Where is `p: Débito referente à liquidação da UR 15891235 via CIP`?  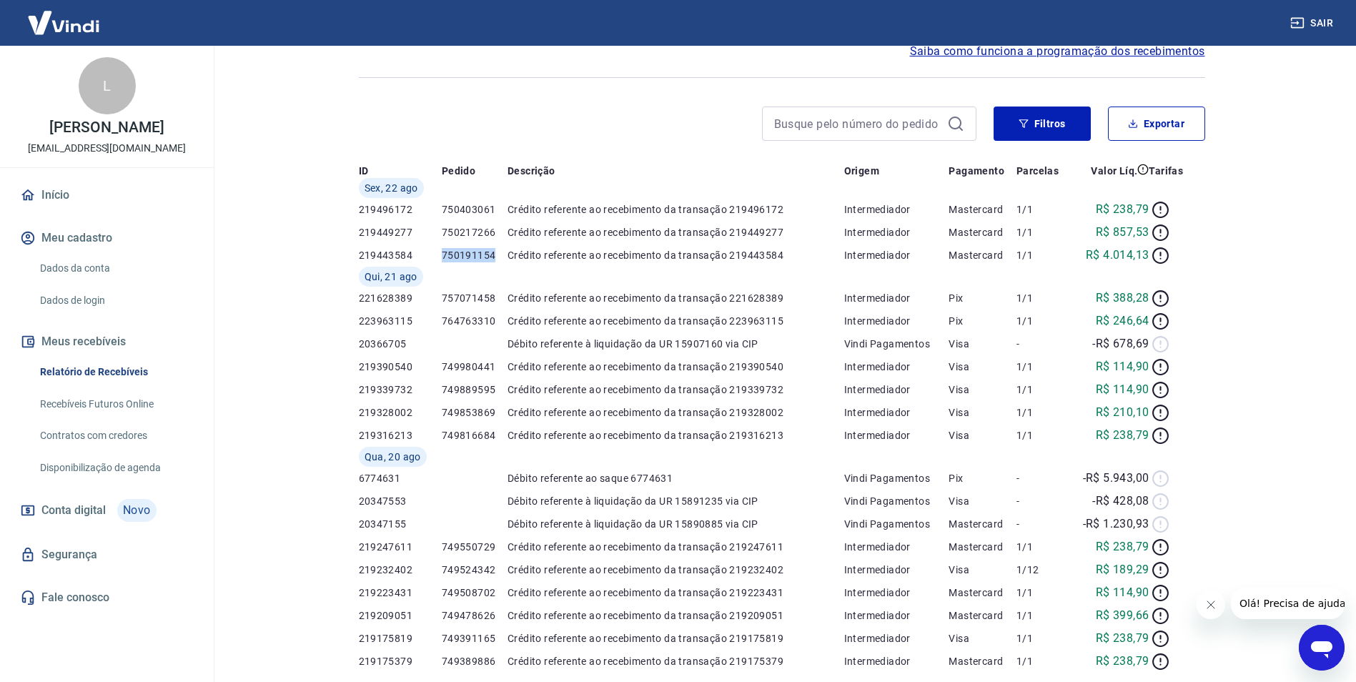 p: Débito referente à liquidação da UR 15891235 via CIP is located at coordinates (676, 501).